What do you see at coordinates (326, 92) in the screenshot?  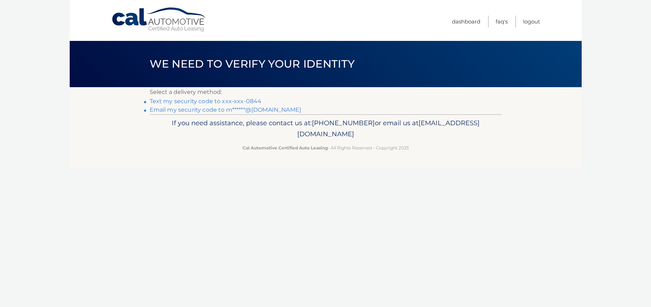 I see `p: Select a delivery method:` at bounding box center [326, 92].